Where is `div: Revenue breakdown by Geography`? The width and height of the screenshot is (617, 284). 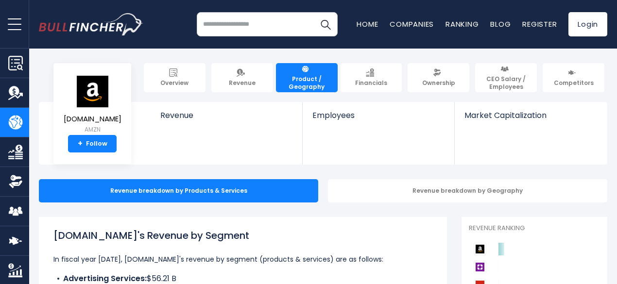
div: Revenue breakdown by Geography is located at coordinates (467, 191).